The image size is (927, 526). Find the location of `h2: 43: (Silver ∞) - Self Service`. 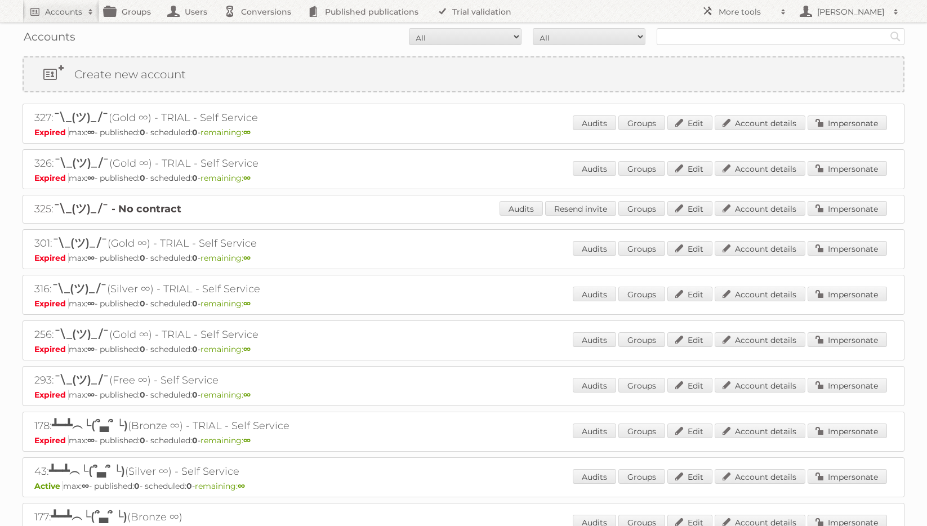

h2: 43: (Silver ∞) - Self Service is located at coordinates (231, 471).